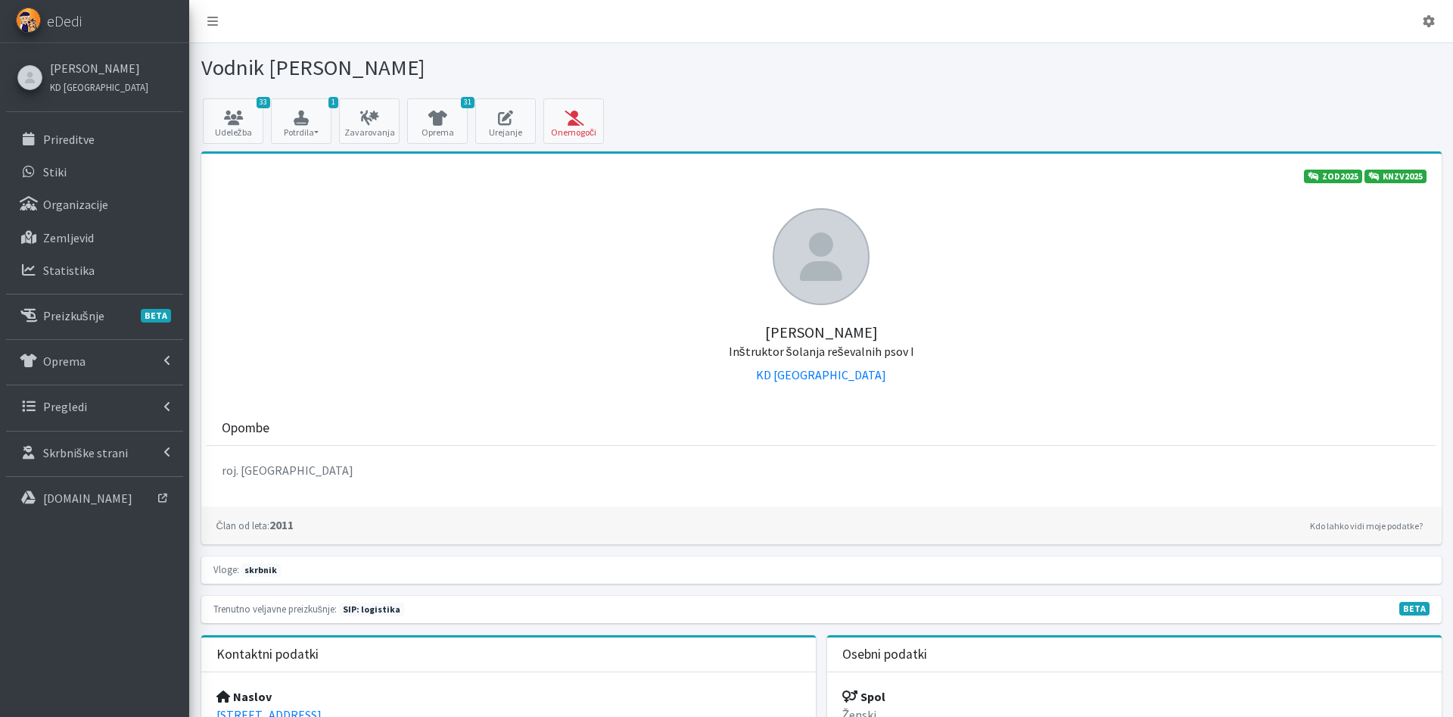  What do you see at coordinates (156, 316) in the screenshot?
I see `span: BETA` at bounding box center [156, 316].